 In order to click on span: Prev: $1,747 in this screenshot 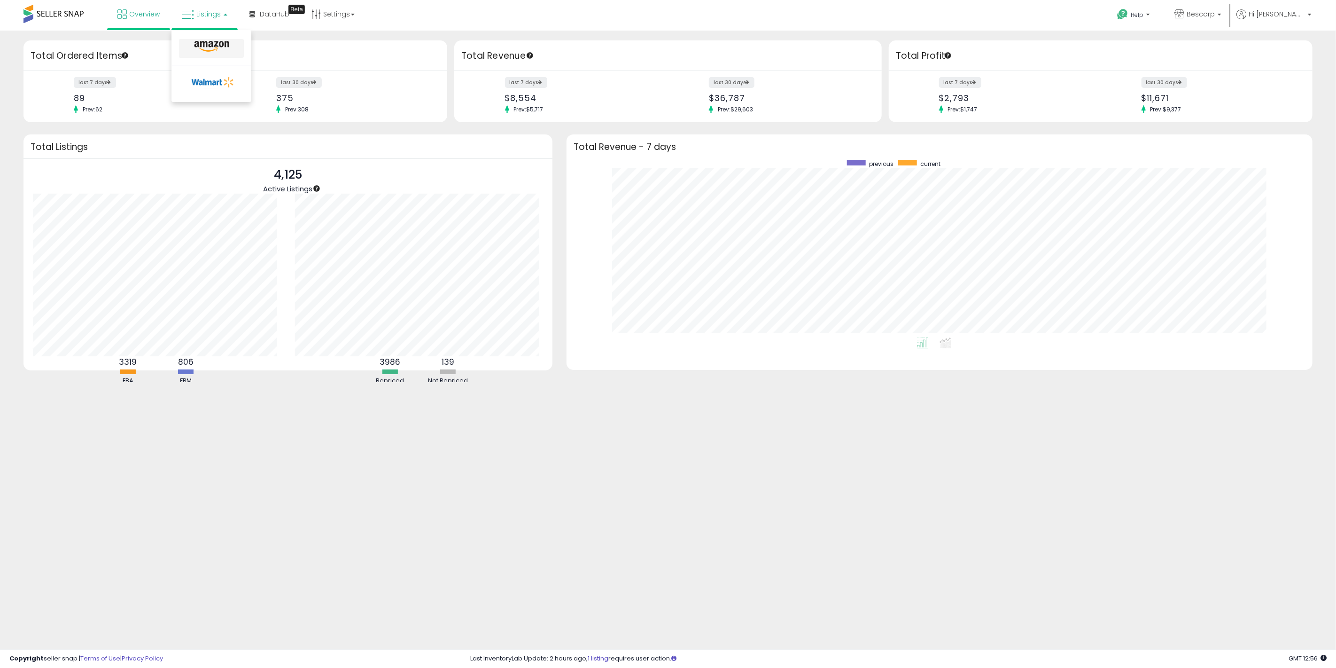, I will do `click(963, 109)`.